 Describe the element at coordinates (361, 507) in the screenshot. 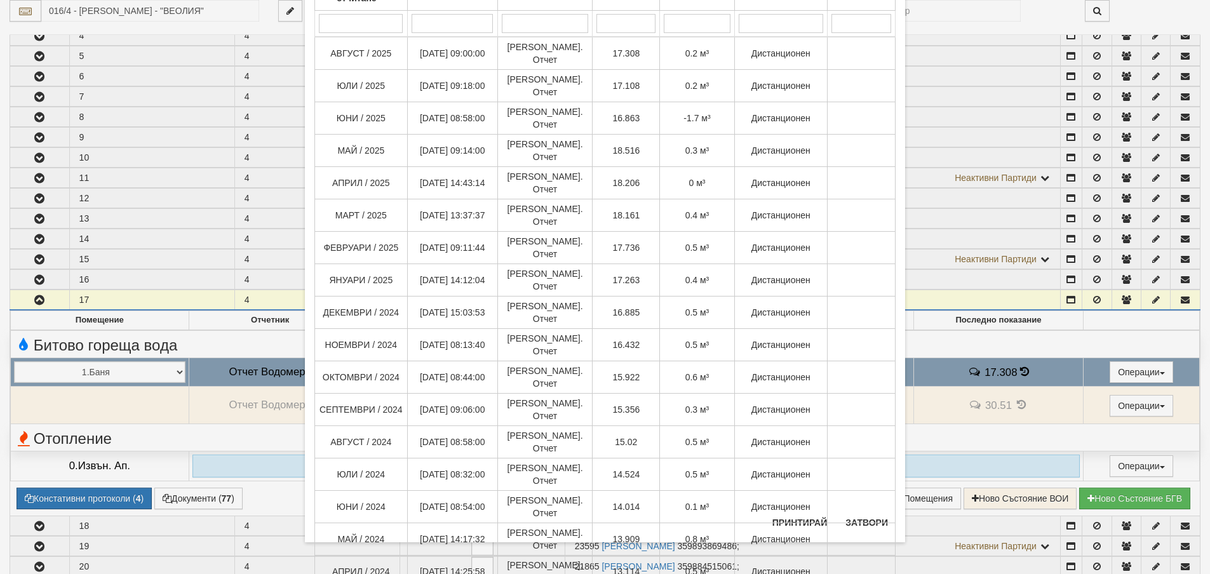

I see `td: ЮНИ / 2024` at that location.